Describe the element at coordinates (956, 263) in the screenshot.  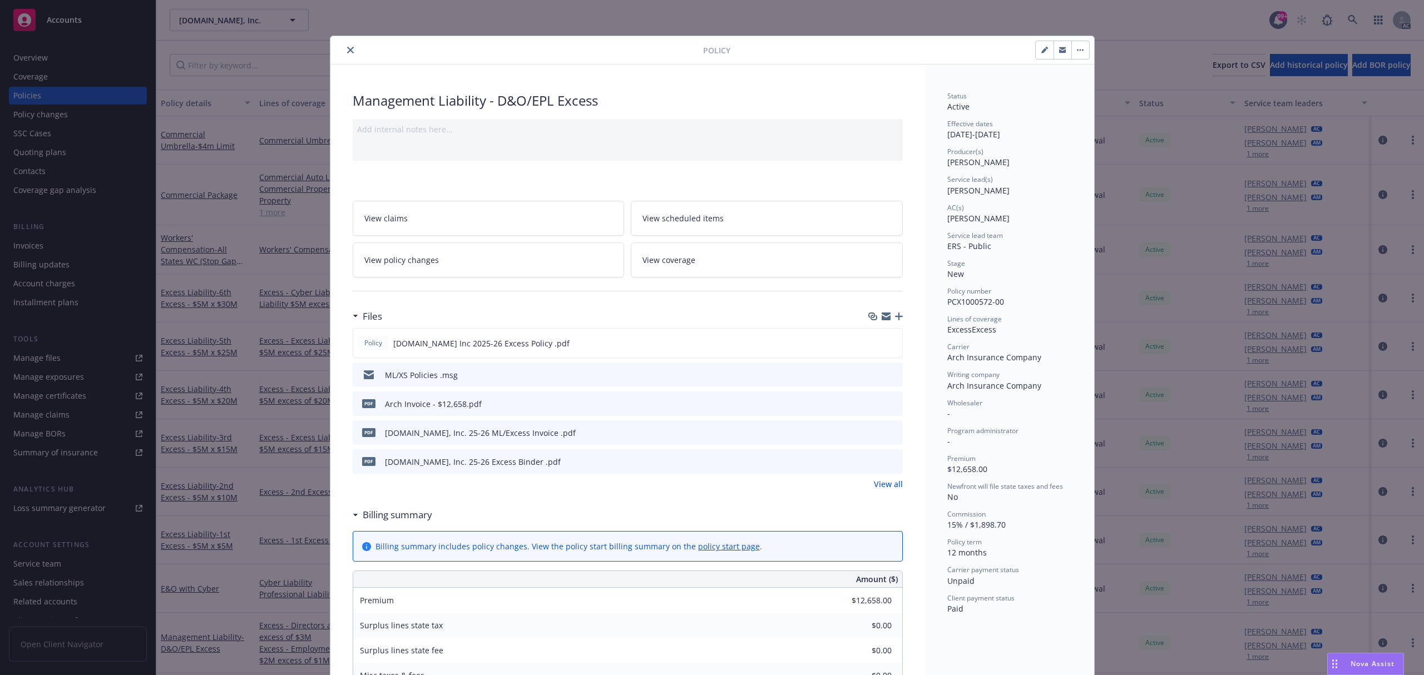
I see `span: Stage` at that location.